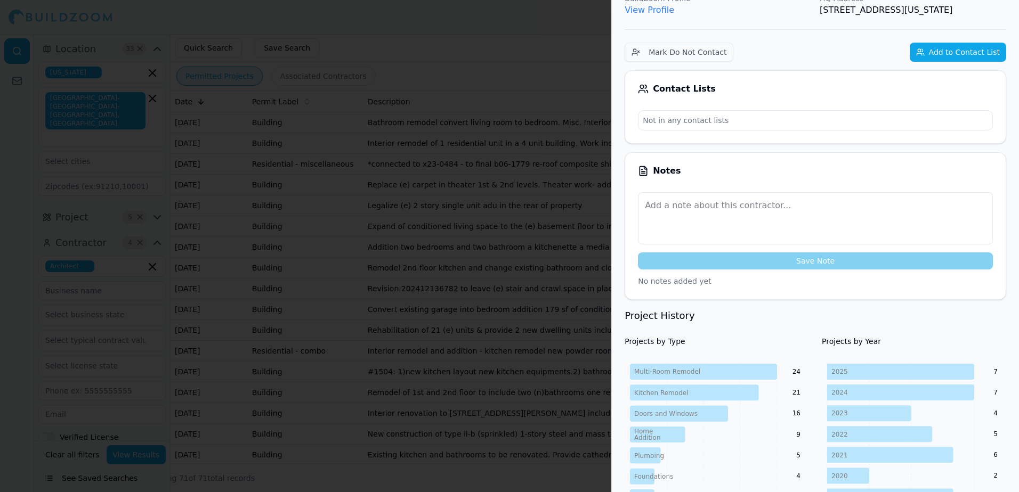 The height and width of the screenshot is (492, 1019). What do you see at coordinates (815, 89) in the screenshot?
I see `div: Contact Lists` at bounding box center [815, 89].